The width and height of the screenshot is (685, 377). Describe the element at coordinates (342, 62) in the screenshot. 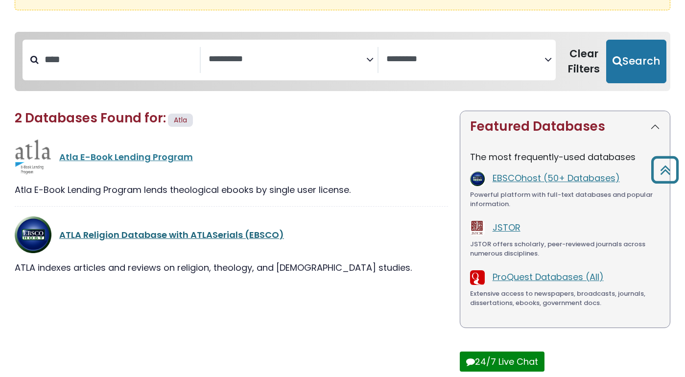

I see `nav: Search filters` at that location.